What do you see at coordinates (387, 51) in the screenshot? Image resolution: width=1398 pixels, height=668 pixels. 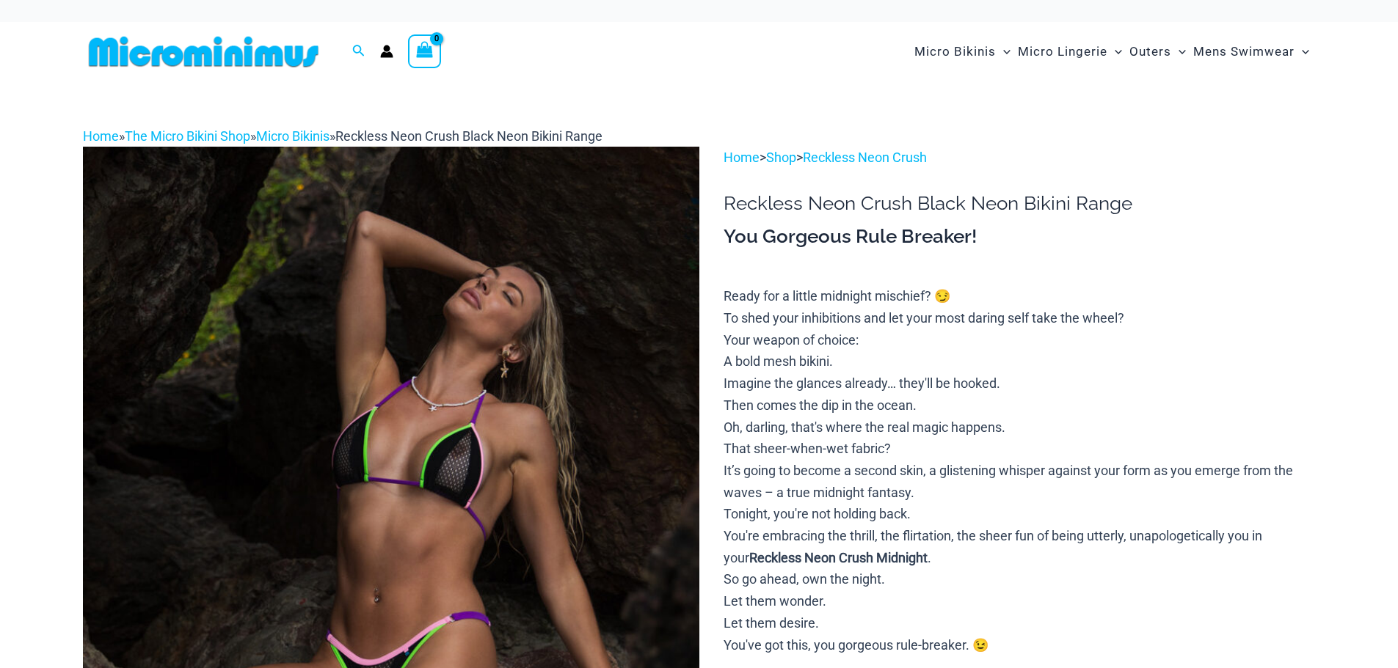 I see `a: Account icon link` at bounding box center [387, 51].